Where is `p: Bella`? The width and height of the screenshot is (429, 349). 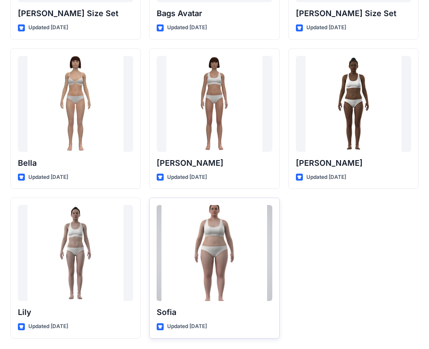
p: Bella is located at coordinates (75, 163).